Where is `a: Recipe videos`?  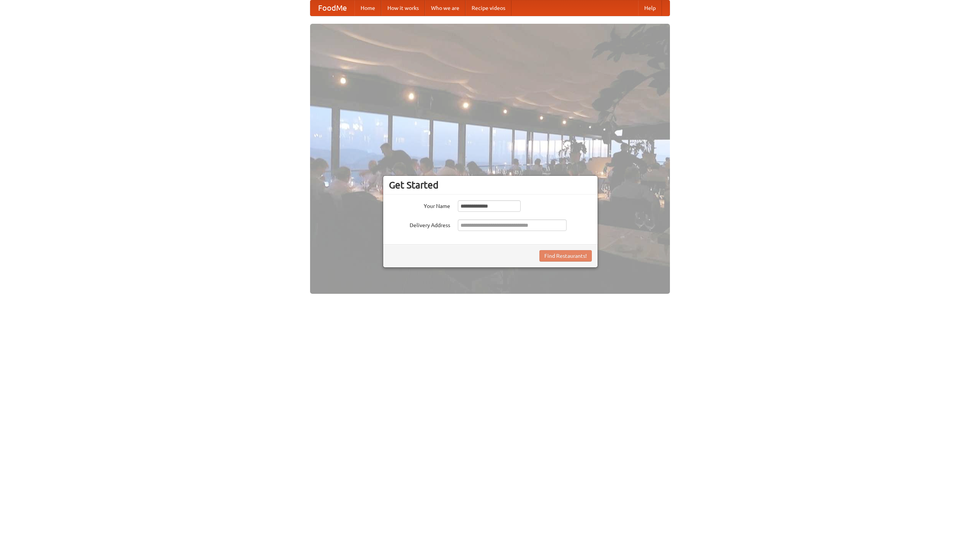 a: Recipe videos is located at coordinates (488, 8).